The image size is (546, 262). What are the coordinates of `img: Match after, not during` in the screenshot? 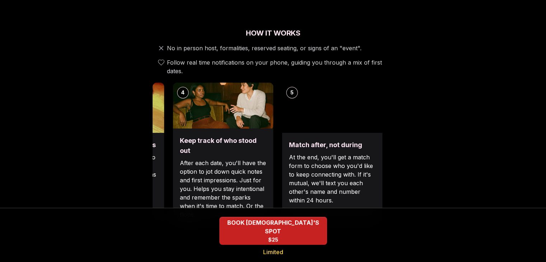 It's located at (332, 108).